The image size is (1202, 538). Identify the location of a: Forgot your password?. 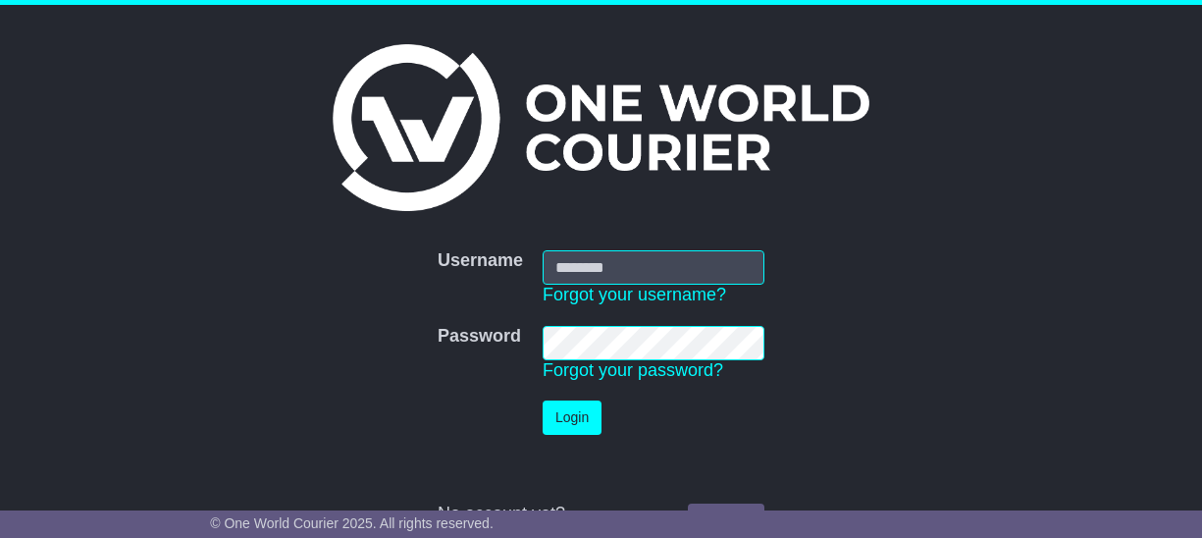
(633, 370).